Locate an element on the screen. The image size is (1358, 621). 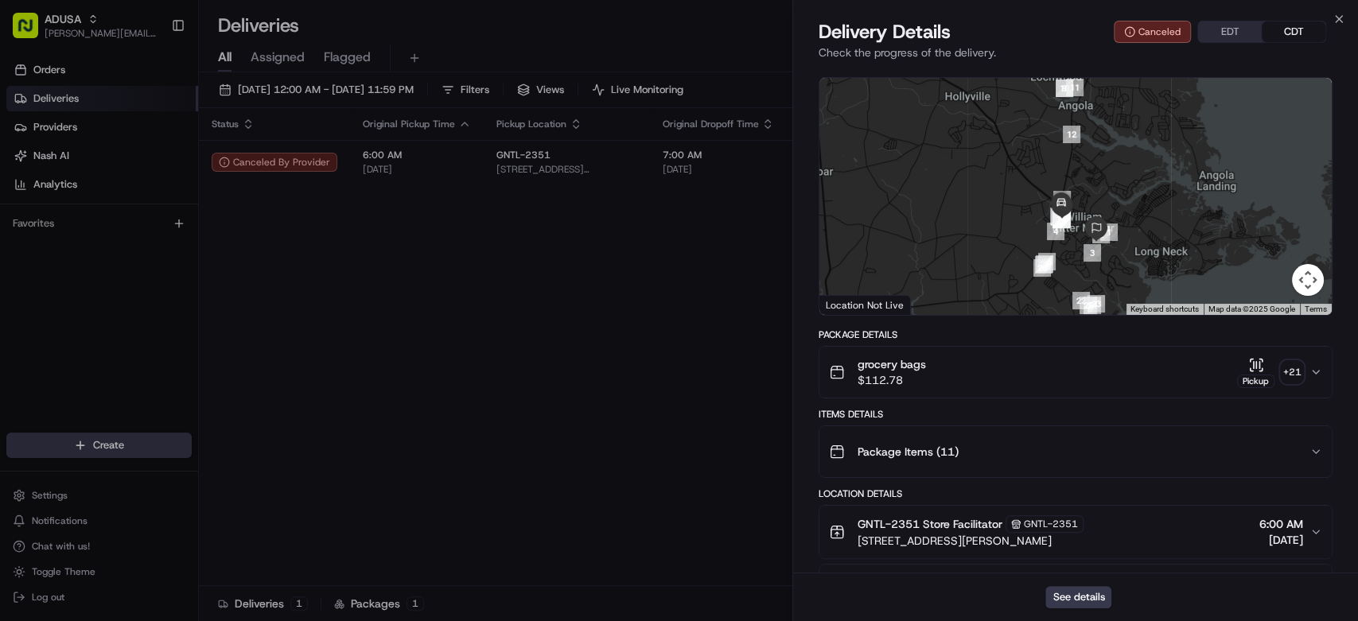
span: Knowledge Base is located at coordinates (76, 239).